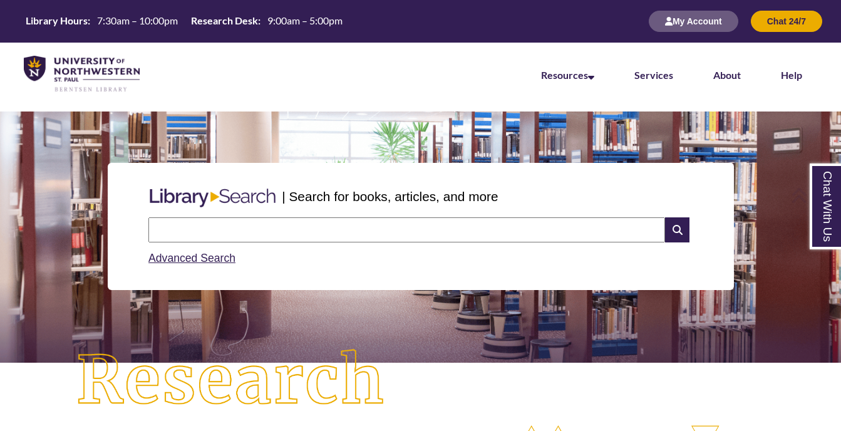  What do you see at coordinates (212, 198) in the screenshot?
I see `img: Libary Search` at bounding box center [212, 198].